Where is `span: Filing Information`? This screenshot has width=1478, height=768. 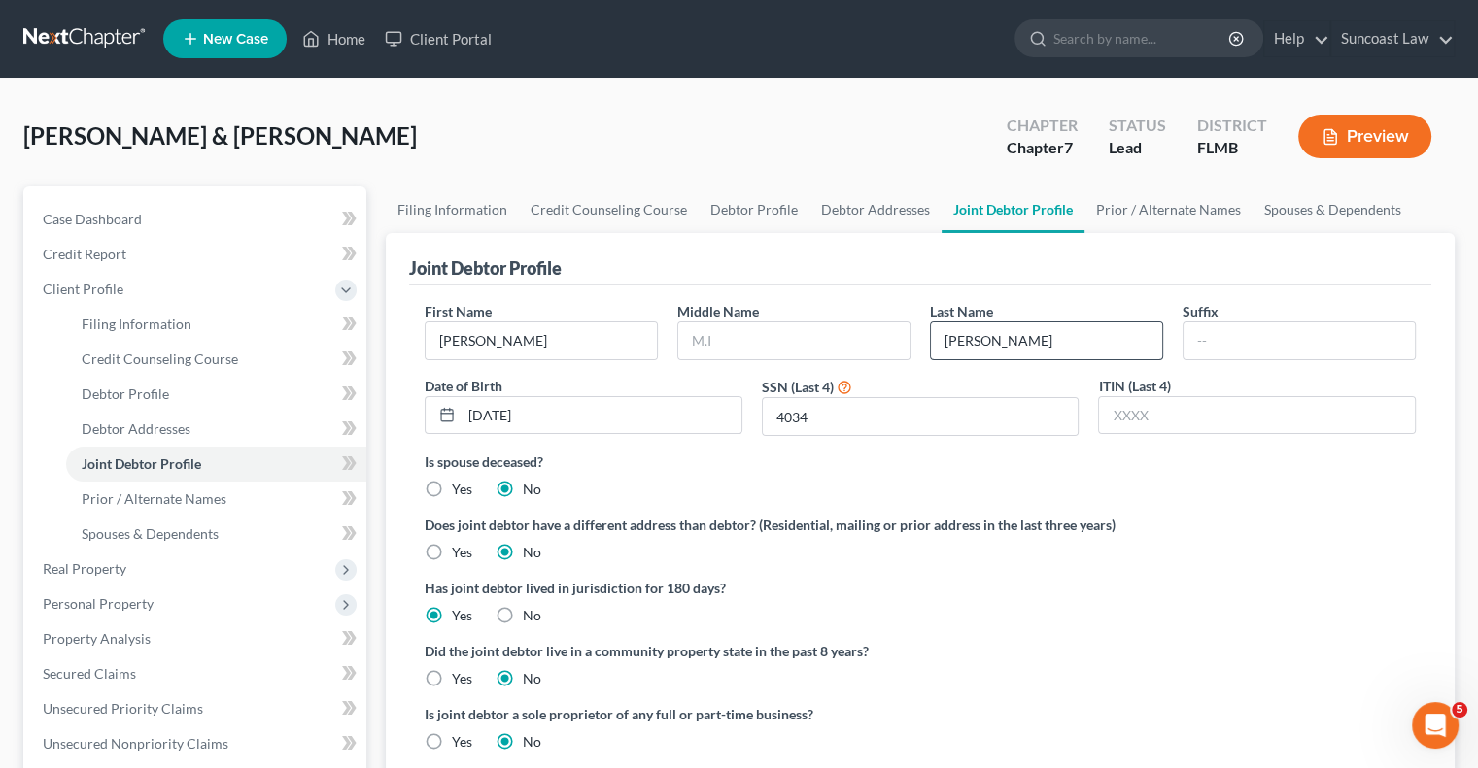 span: Filing Information is located at coordinates (136, 323).